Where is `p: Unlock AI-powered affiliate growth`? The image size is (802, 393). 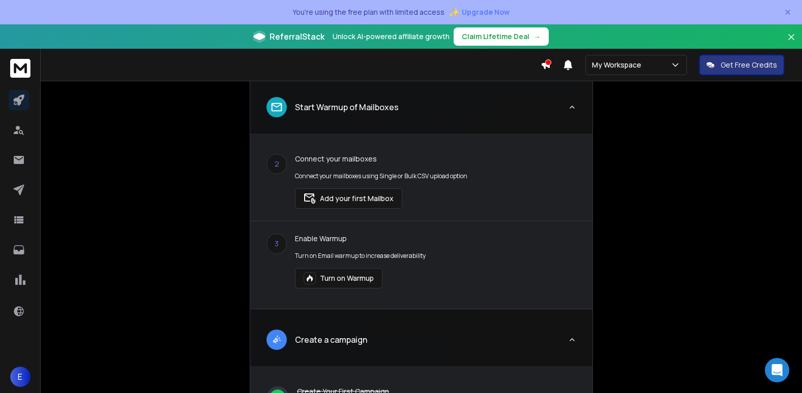 p: Unlock AI-powered affiliate growth is located at coordinates (391, 37).